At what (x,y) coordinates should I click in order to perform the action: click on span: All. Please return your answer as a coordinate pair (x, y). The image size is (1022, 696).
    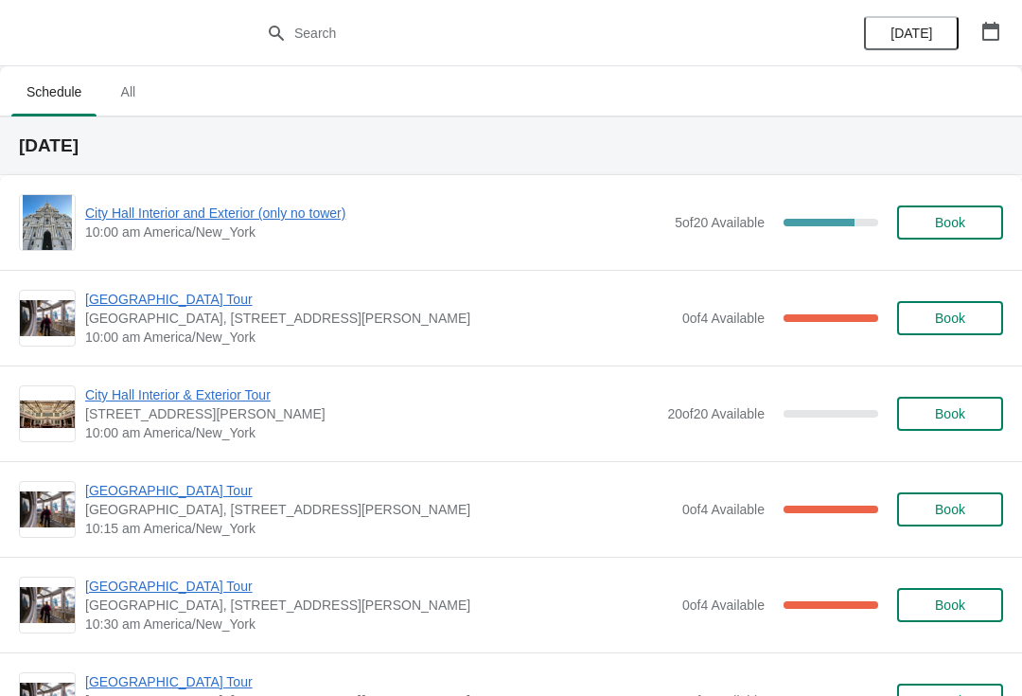
    Looking at the image, I should click on (128, 92).